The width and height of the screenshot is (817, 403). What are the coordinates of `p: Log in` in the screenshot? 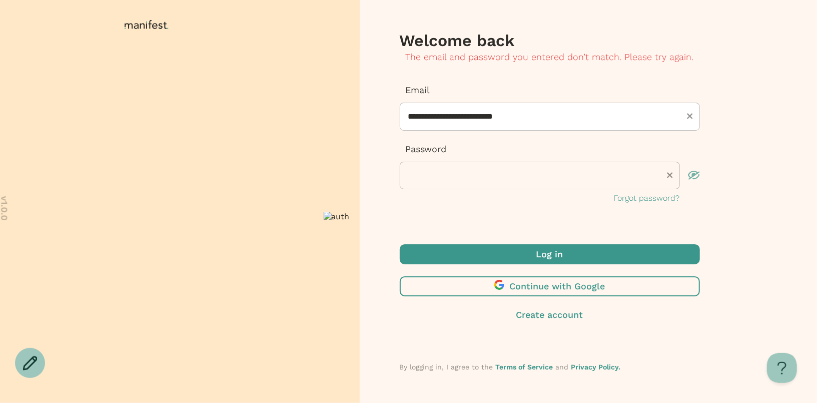 It's located at (550, 254).